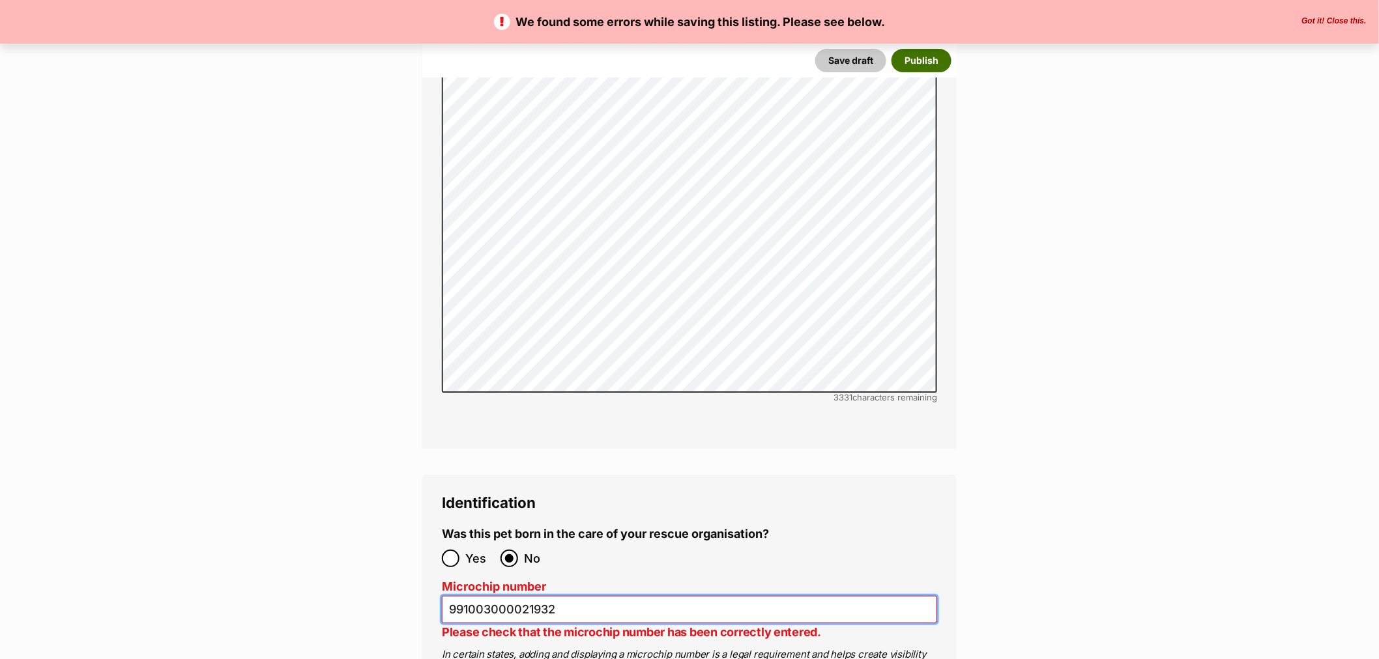 The height and width of the screenshot is (659, 1379). What do you see at coordinates (605, 534) in the screenshot?
I see `label: Was this pet born in the care of your rescue organisation?` at bounding box center [605, 534].